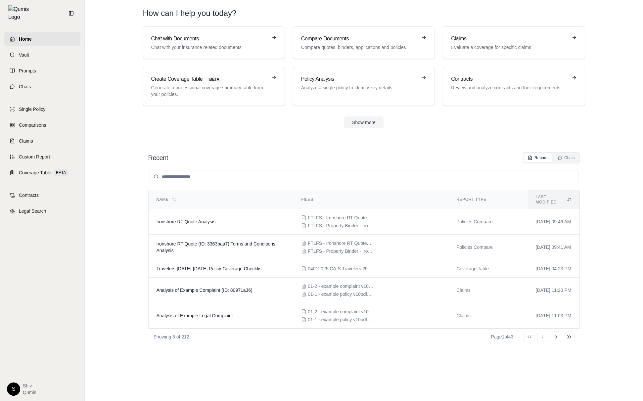 The image size is (643, 401). I want to click on h3: Policy Analysis, so click(359, 79).